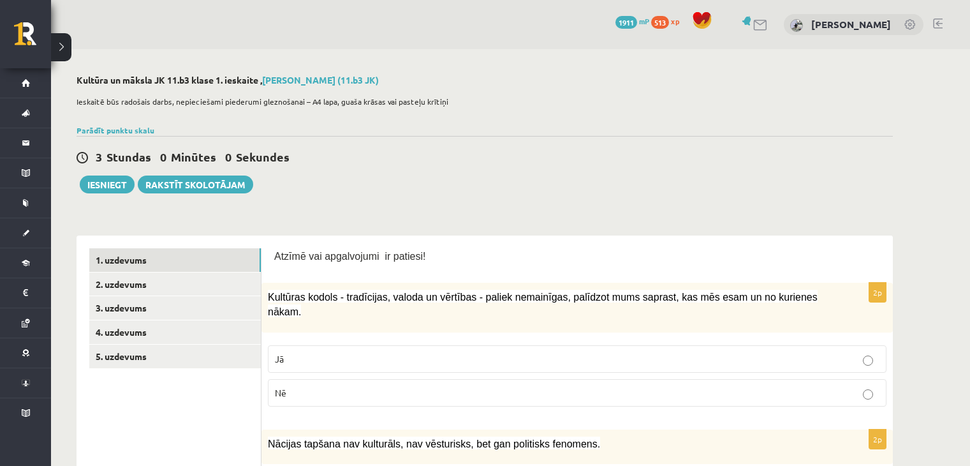 The height and width of the screenshot is (466, 970). What do you see at coordinates (107, 184) in the screenshot?
I see `button: Iesniegt` at bounding box center [107, 184].